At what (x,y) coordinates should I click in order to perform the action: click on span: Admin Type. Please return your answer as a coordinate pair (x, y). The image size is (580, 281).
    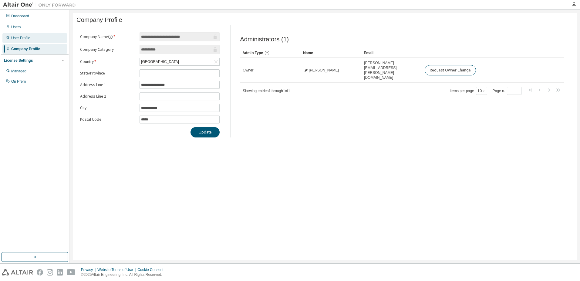
    Looking at the image, I should click on (253, 53).